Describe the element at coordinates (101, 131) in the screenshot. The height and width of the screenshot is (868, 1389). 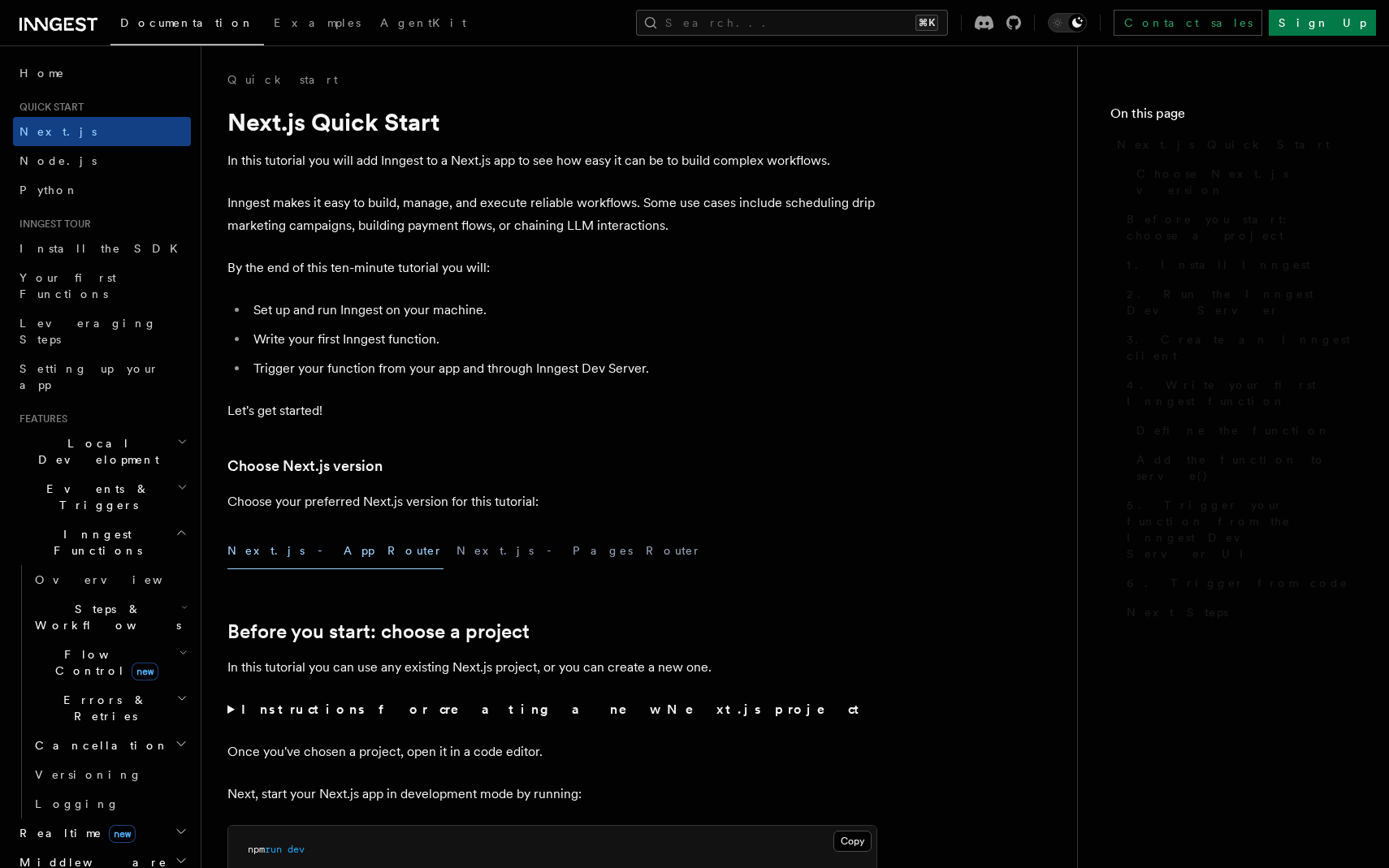
I see `a: Next.js` at that location.